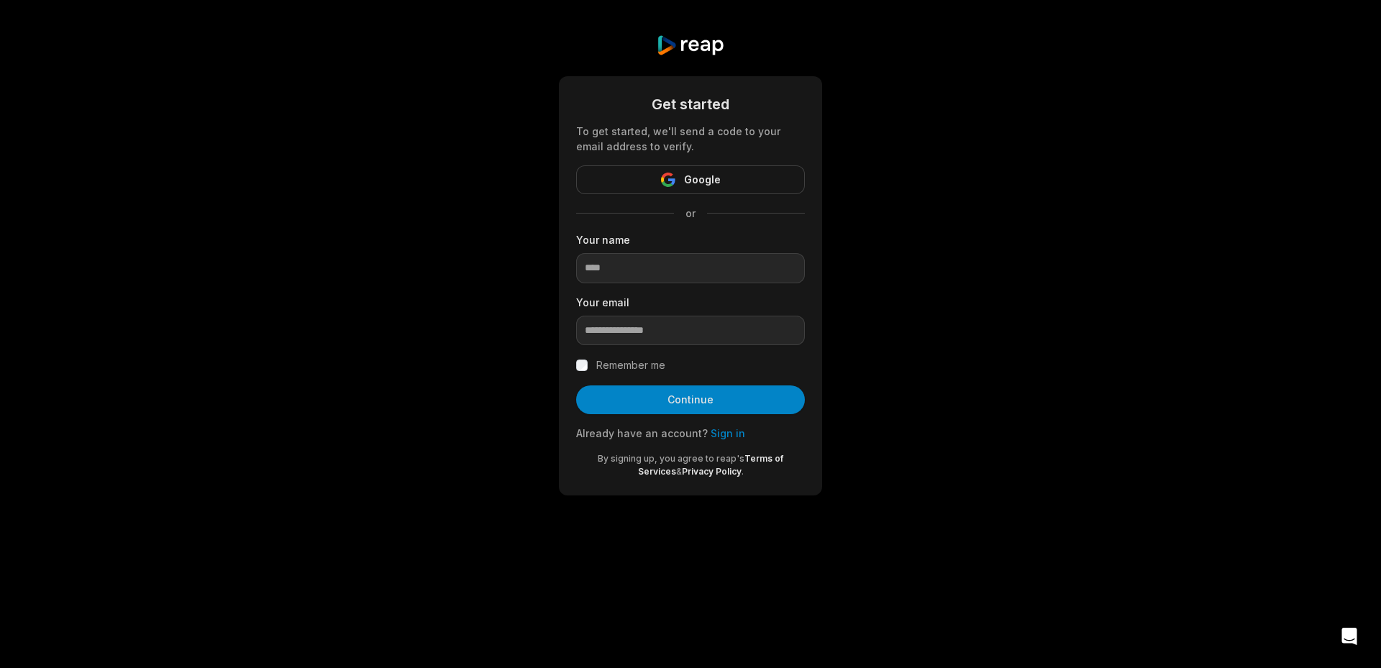 This screenshot has height=668, width=1381. Describe the element at coordinates (691, 400) in the screenshot. I see `button: Continue` at that location.